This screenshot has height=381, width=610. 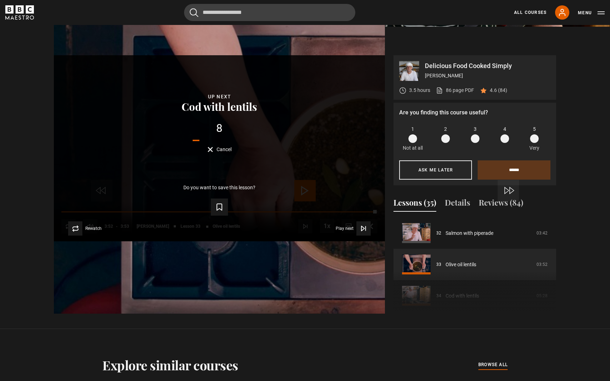 What do you see at coordinates (475, 129) in the screenshot?
I see `span: 3` at bounding box center [475, 129].